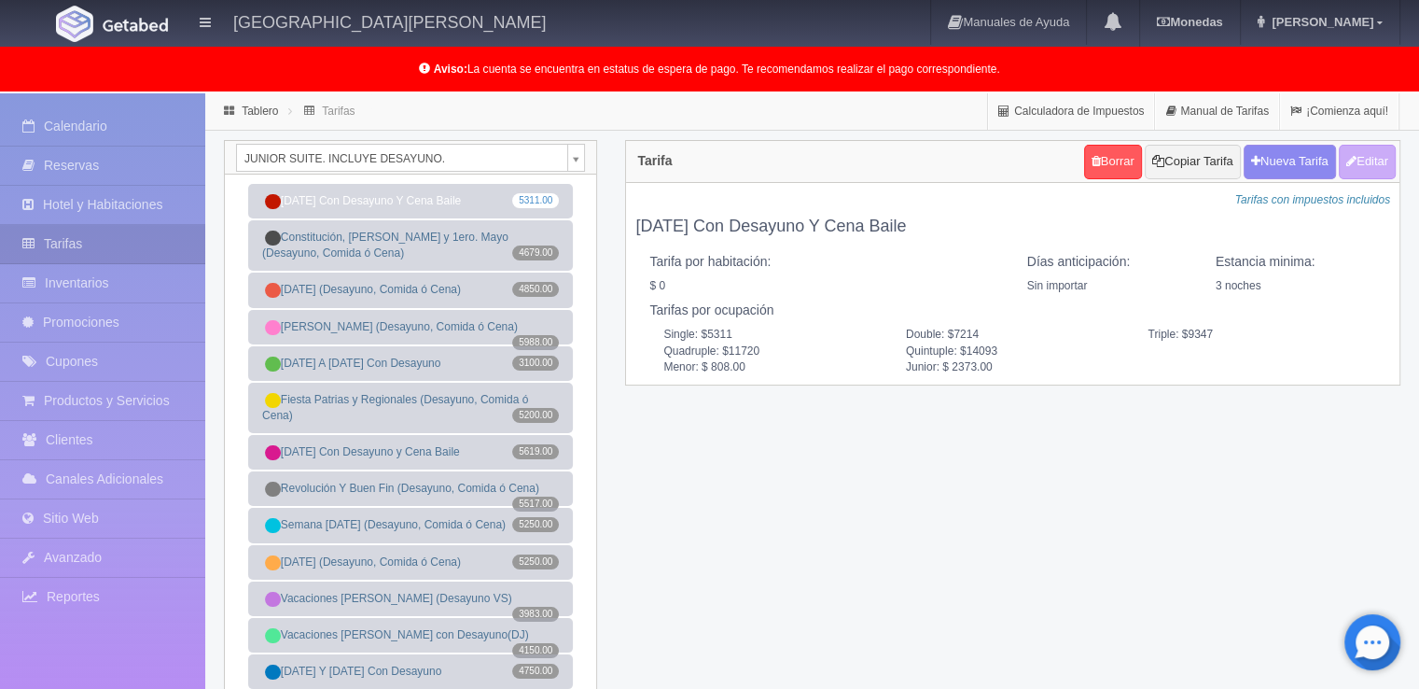 Image resolution: width=1419 pixels, height=689 pixels. What do you see at coordinates (536, 415) in the screenshot?
I see `span: 5200.00` at bounding box center [536, 415].